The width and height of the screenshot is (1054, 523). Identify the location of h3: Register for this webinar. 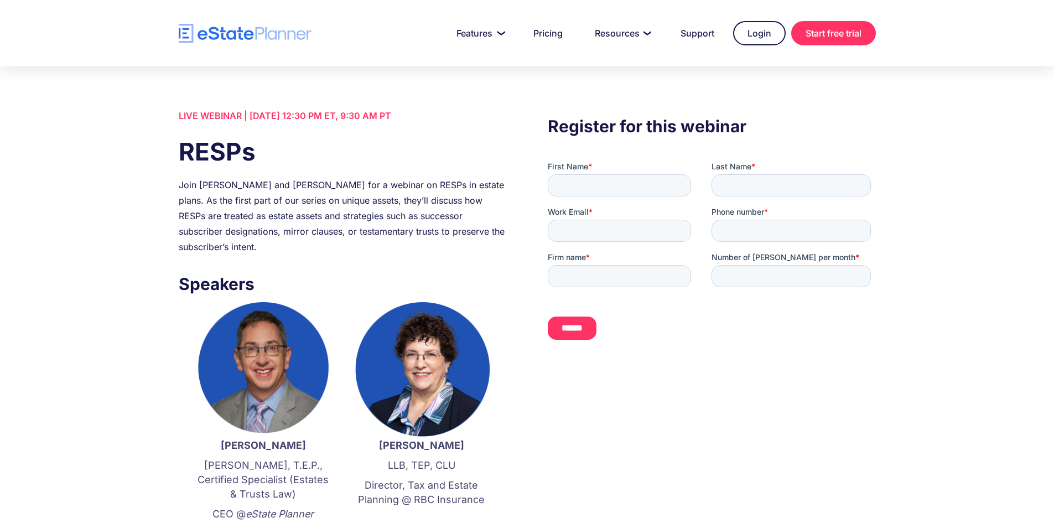
(712, 126).